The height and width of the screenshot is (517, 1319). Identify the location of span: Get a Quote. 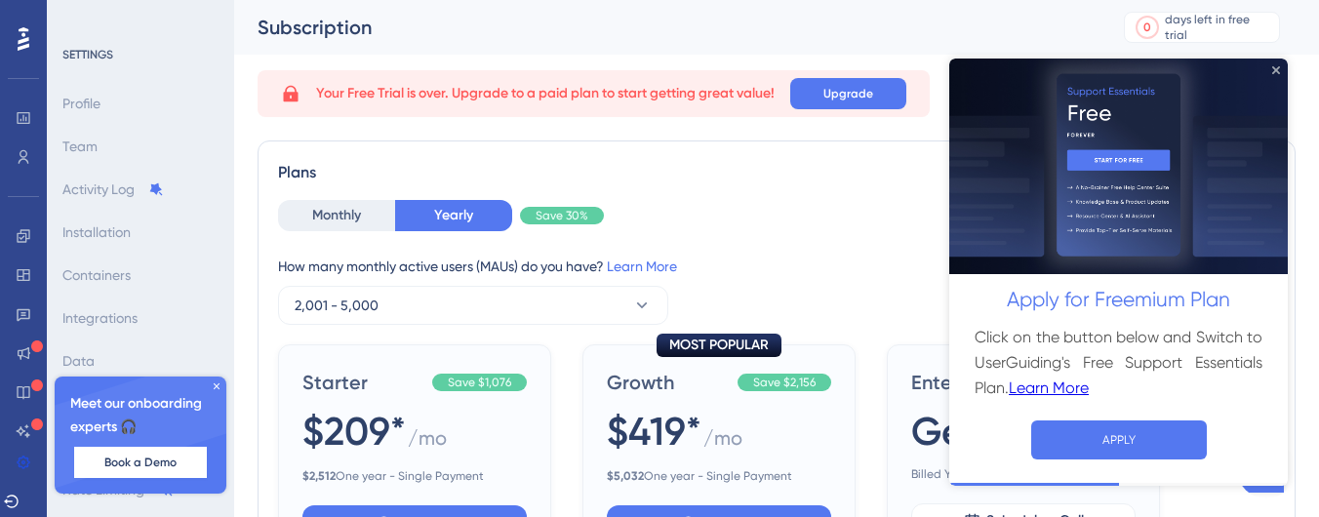
(1022, 431).